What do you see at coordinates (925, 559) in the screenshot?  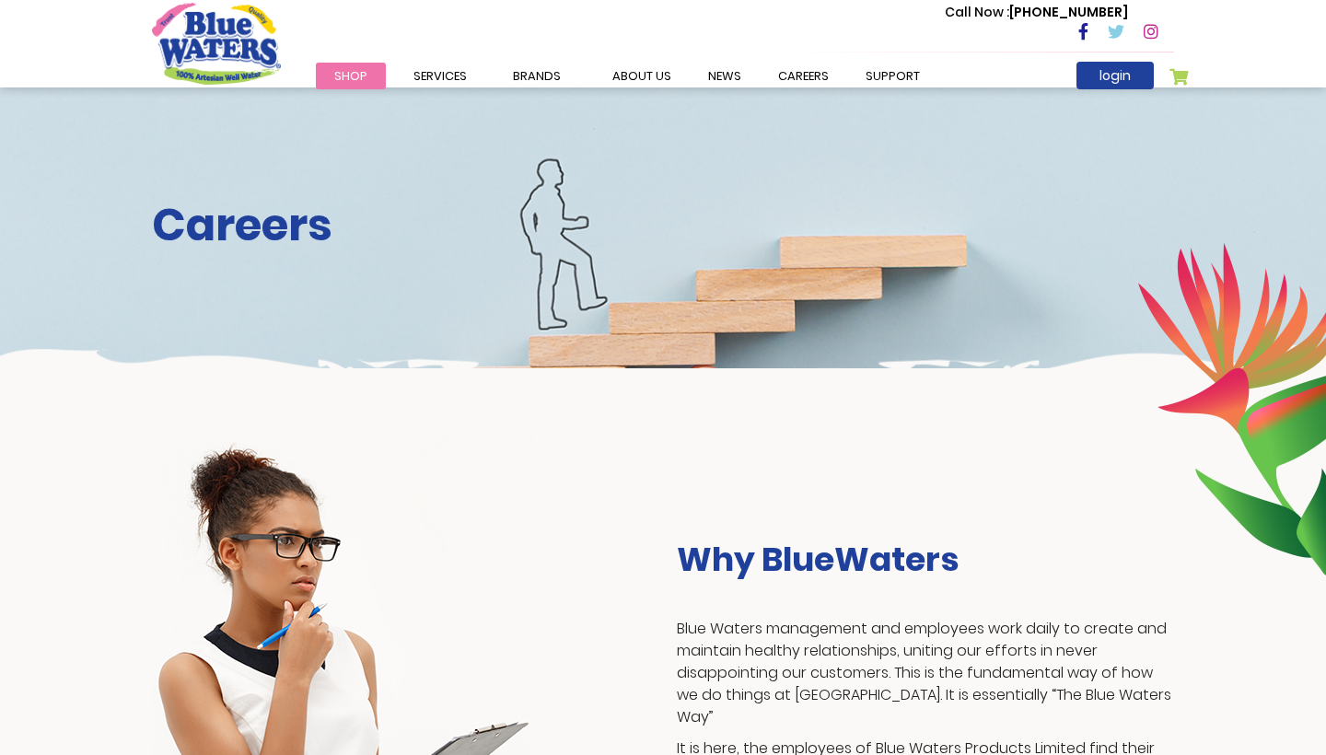 I see `h3: Why BlueWaters` at bounding box center [925, 559].